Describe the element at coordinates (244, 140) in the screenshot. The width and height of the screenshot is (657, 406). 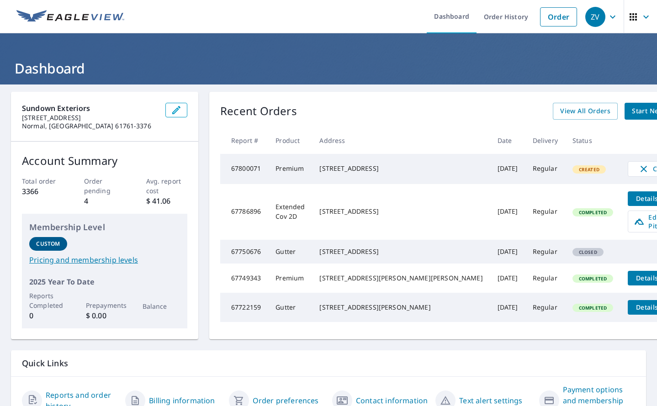
I see `th: Report #` at that location.